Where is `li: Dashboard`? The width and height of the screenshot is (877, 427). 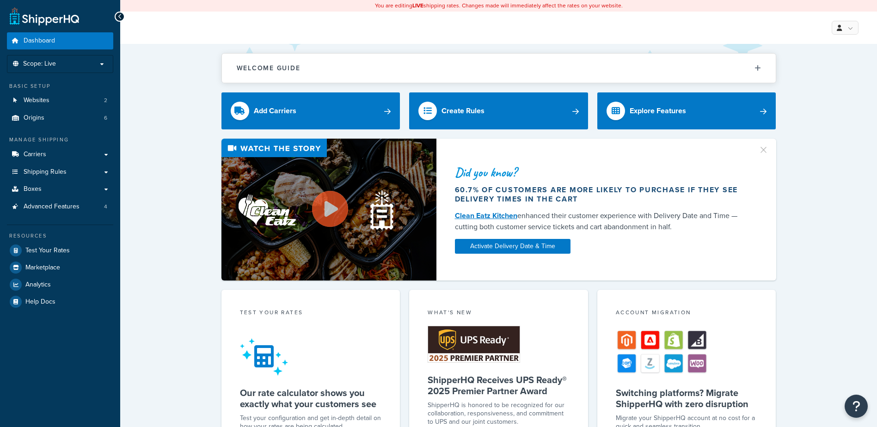
li: Dashboard is located at coordinates (60, 41).